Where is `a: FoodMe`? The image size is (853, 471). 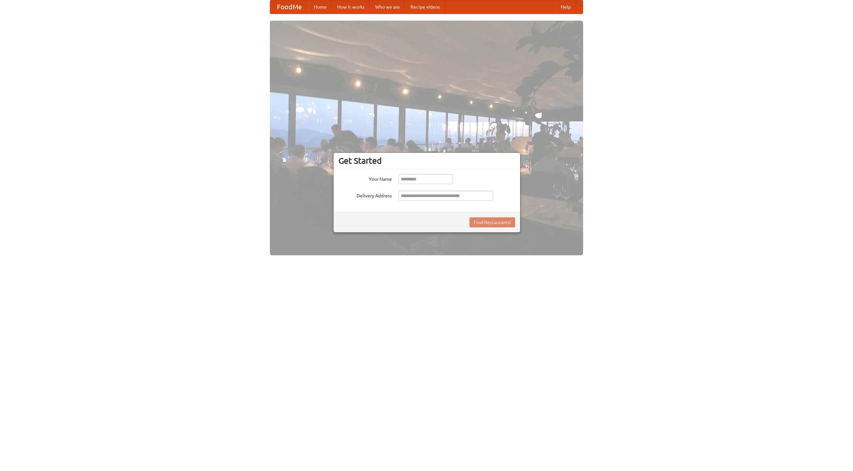
a: FoodMe is located at coordinates (289, 7).